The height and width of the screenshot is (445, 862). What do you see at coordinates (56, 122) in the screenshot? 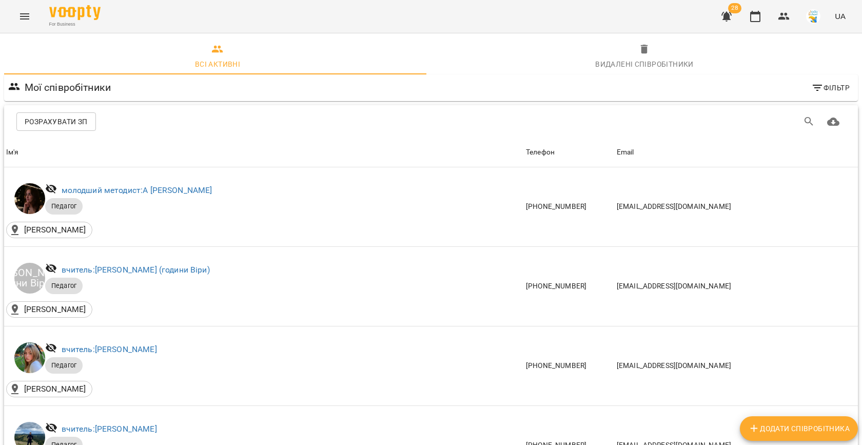
I see `button: Розрахувати ЗП` at bounding box center [56, 122].